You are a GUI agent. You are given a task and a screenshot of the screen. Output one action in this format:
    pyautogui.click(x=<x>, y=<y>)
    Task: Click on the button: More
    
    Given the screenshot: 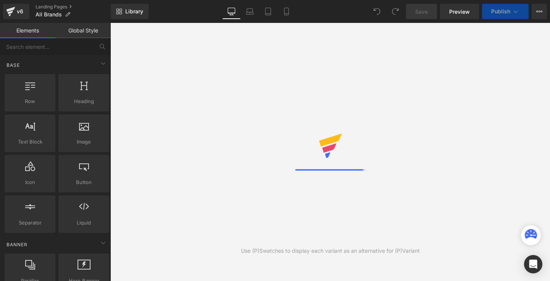 What is the action you would take?
    pyautogui.click(x=539, y=11)
    